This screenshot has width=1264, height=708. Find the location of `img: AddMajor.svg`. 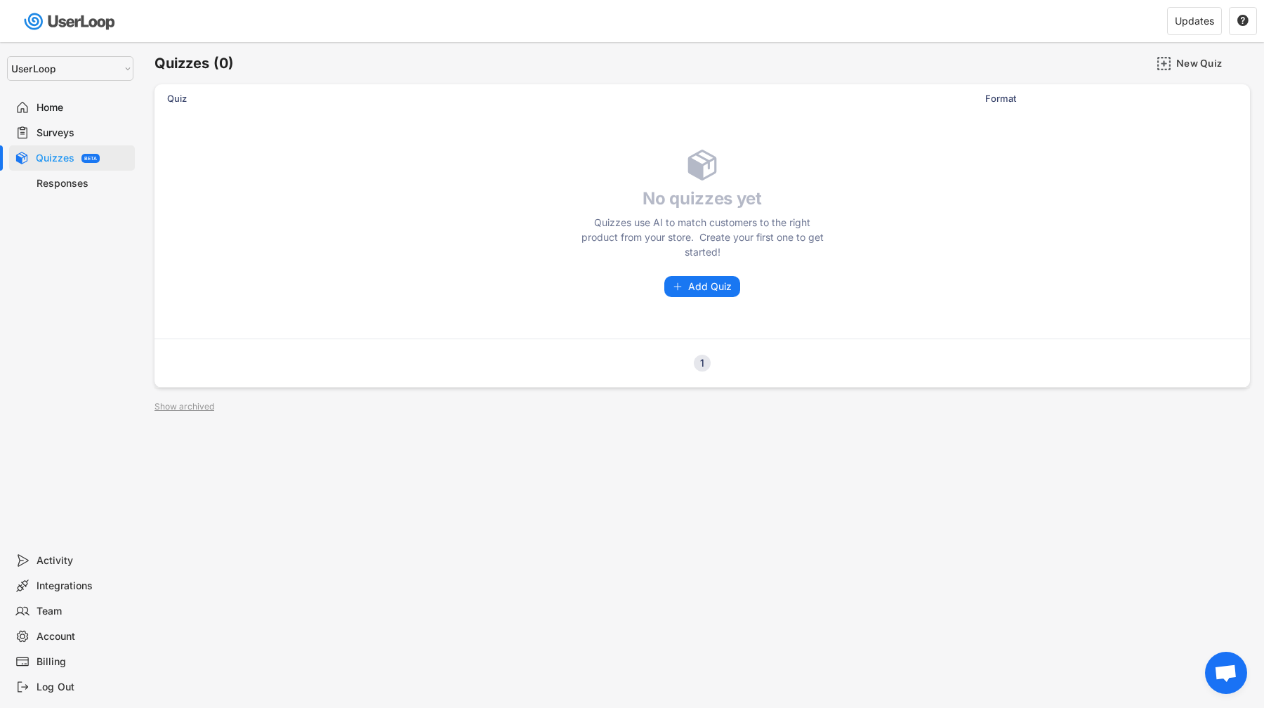

img: AddMajor.svg is located at coordinates (1164, 63).